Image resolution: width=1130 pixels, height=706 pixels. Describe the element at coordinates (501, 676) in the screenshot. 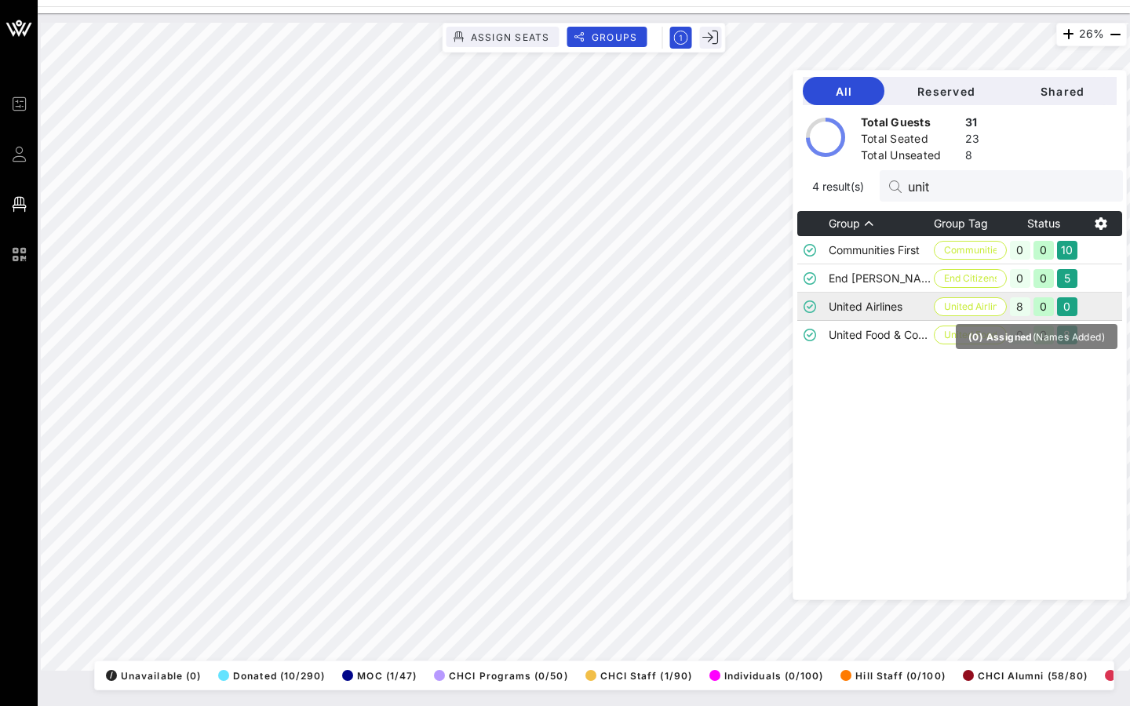

I see `span: CHCI Programs (0/50)` at that location.